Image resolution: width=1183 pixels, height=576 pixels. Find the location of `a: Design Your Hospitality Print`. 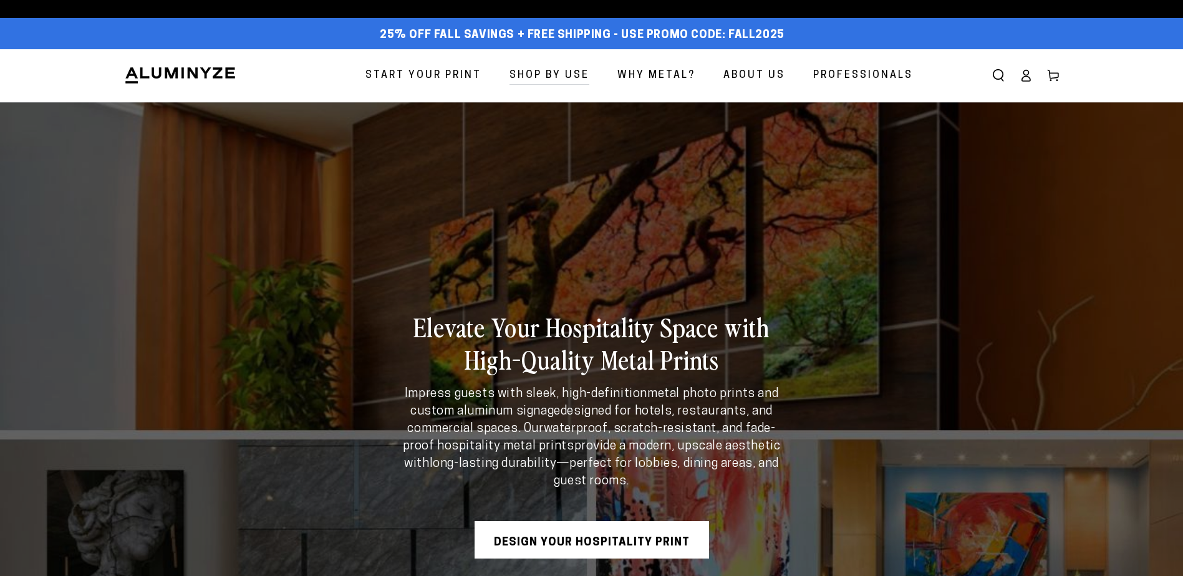

a: Design Your Hospitality Print is located at coordinates (592, 540).